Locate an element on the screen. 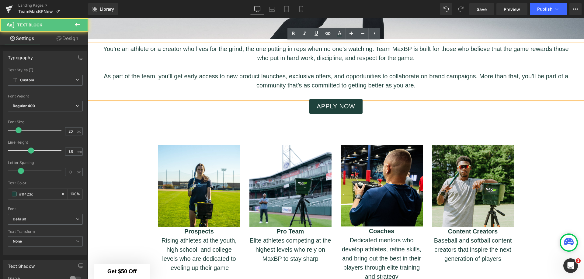  div: Line Height is located at coordinates (45, 143).